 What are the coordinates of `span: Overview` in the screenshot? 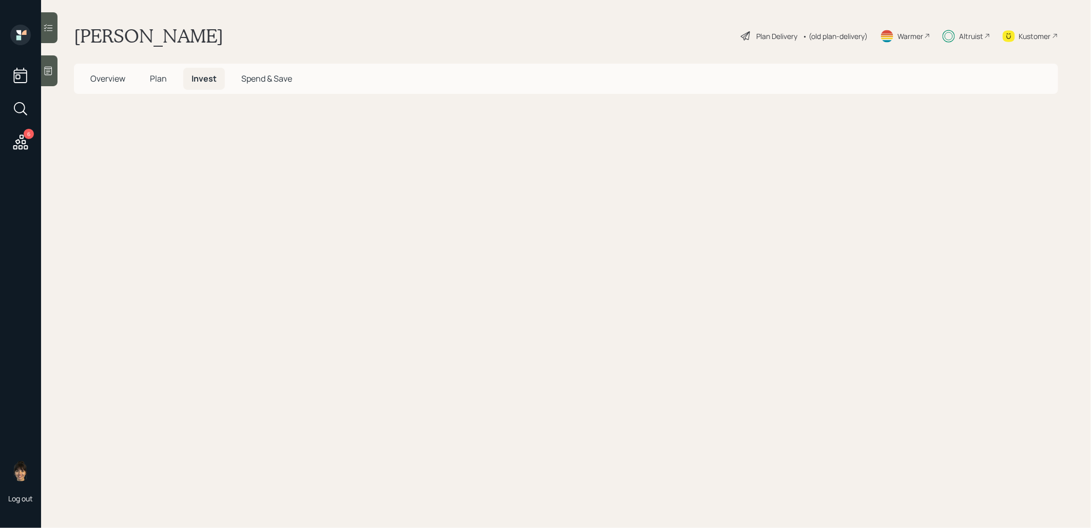 It's located at (108, 79).